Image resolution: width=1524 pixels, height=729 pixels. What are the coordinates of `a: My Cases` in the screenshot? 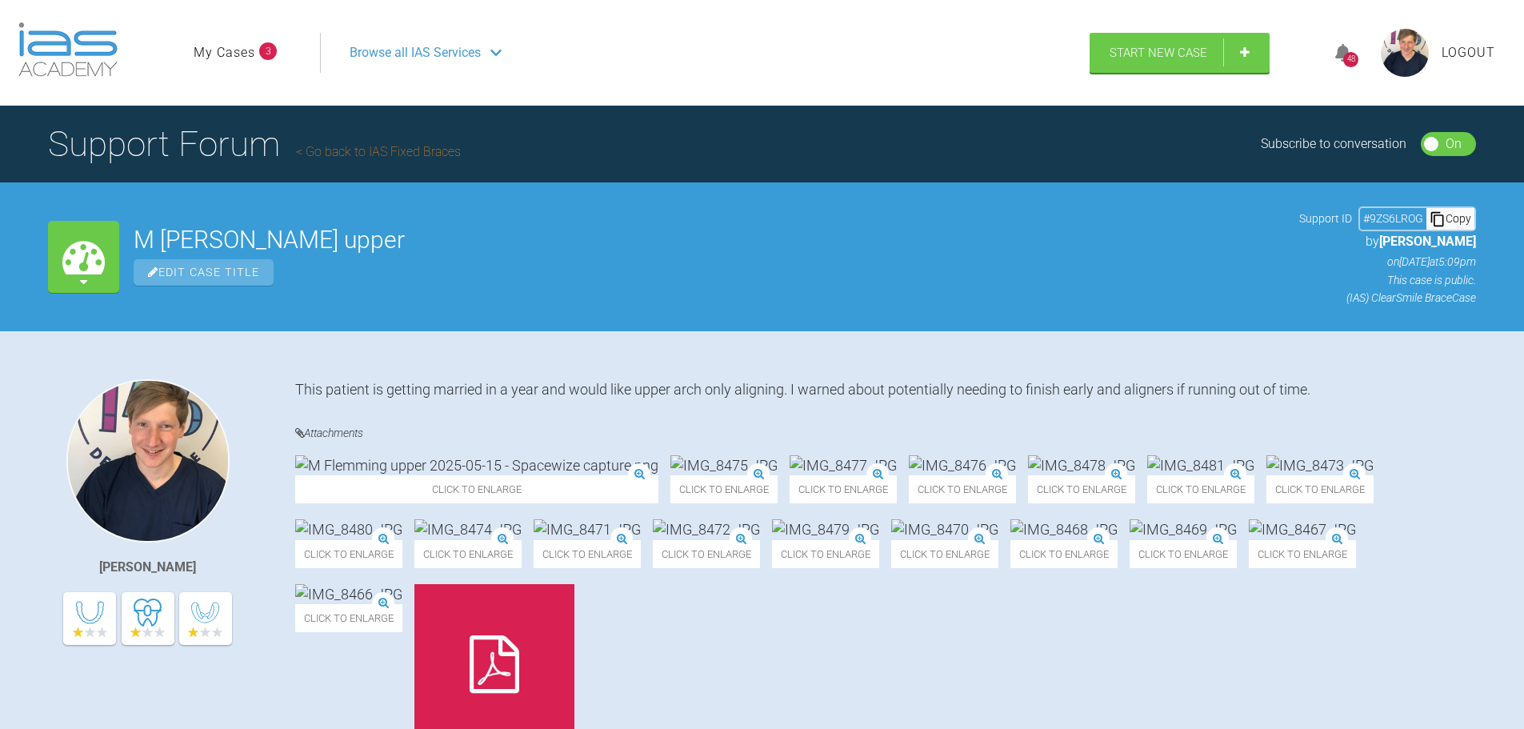 It's located at (224, 53).